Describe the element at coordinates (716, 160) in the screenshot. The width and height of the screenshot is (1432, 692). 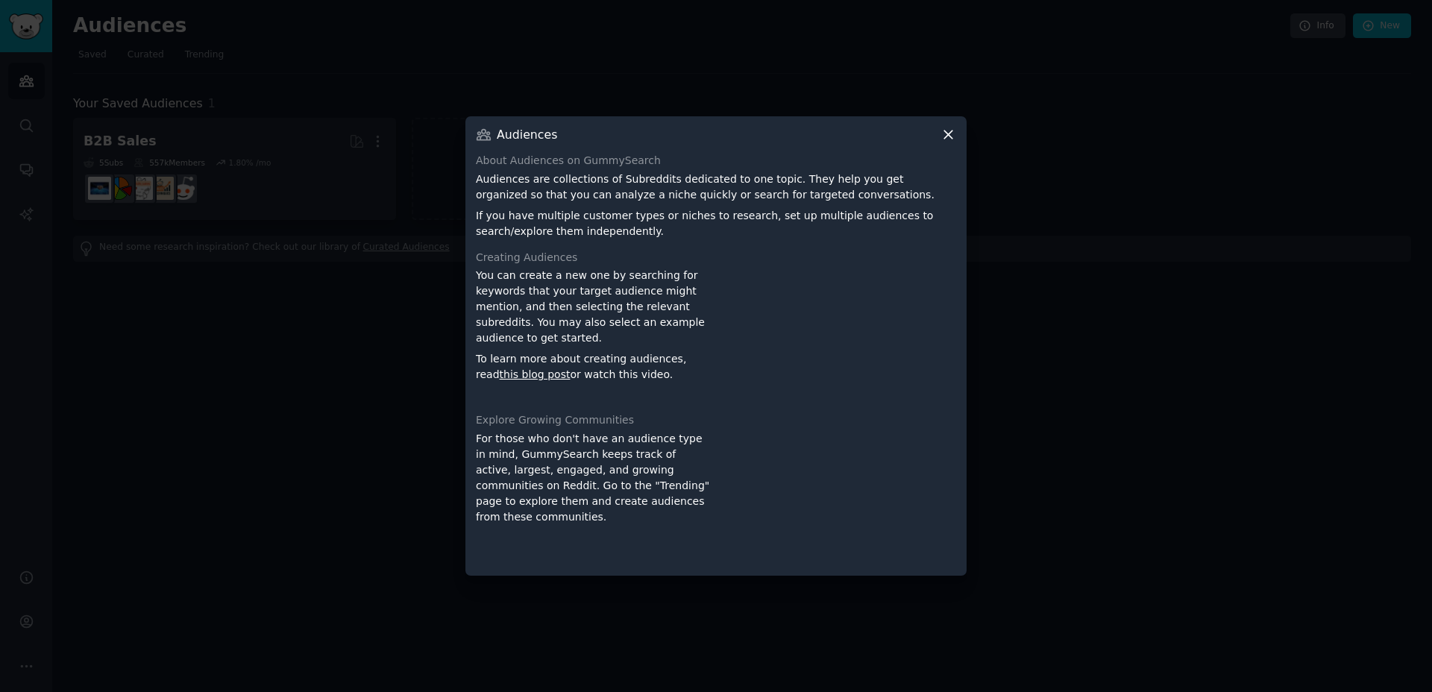
I see `div: About Audiences on GummySearch` at that location.